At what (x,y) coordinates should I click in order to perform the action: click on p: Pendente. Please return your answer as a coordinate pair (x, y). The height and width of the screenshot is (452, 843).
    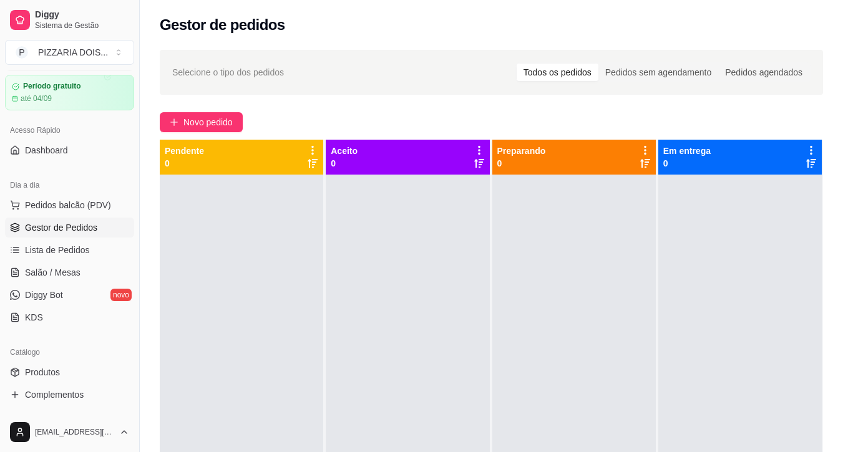
    Looking at the image, I should click on (184, 151).